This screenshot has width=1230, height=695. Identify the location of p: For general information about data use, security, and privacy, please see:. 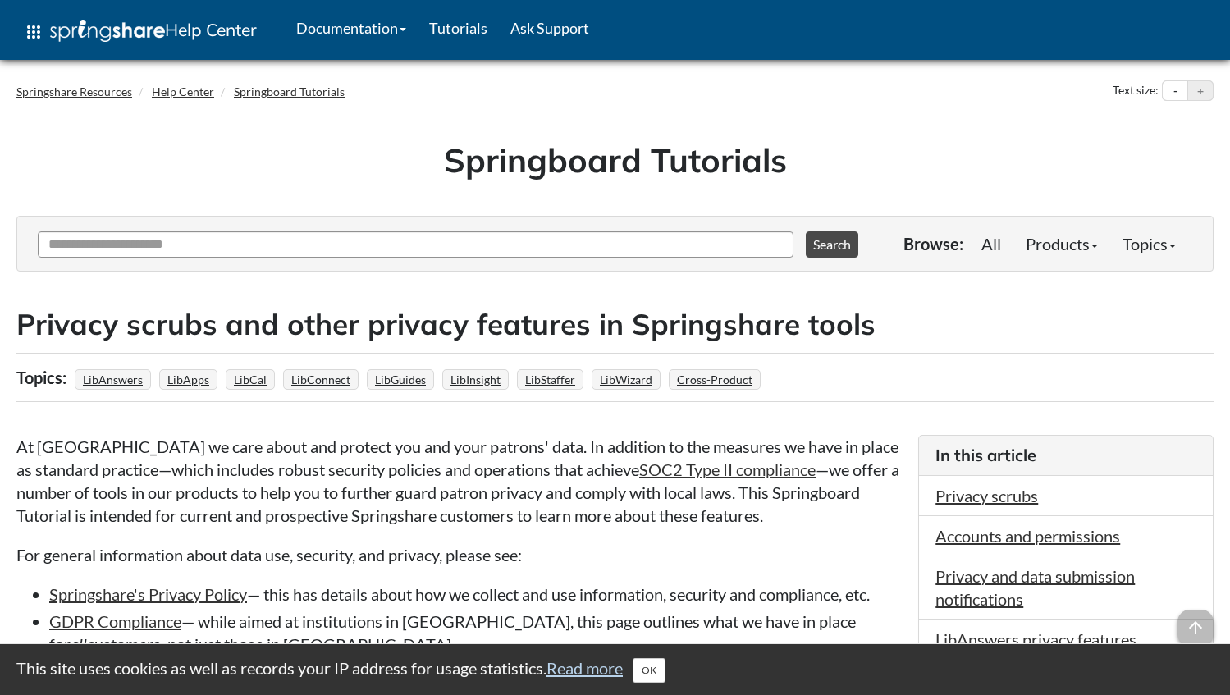
(459, 555).